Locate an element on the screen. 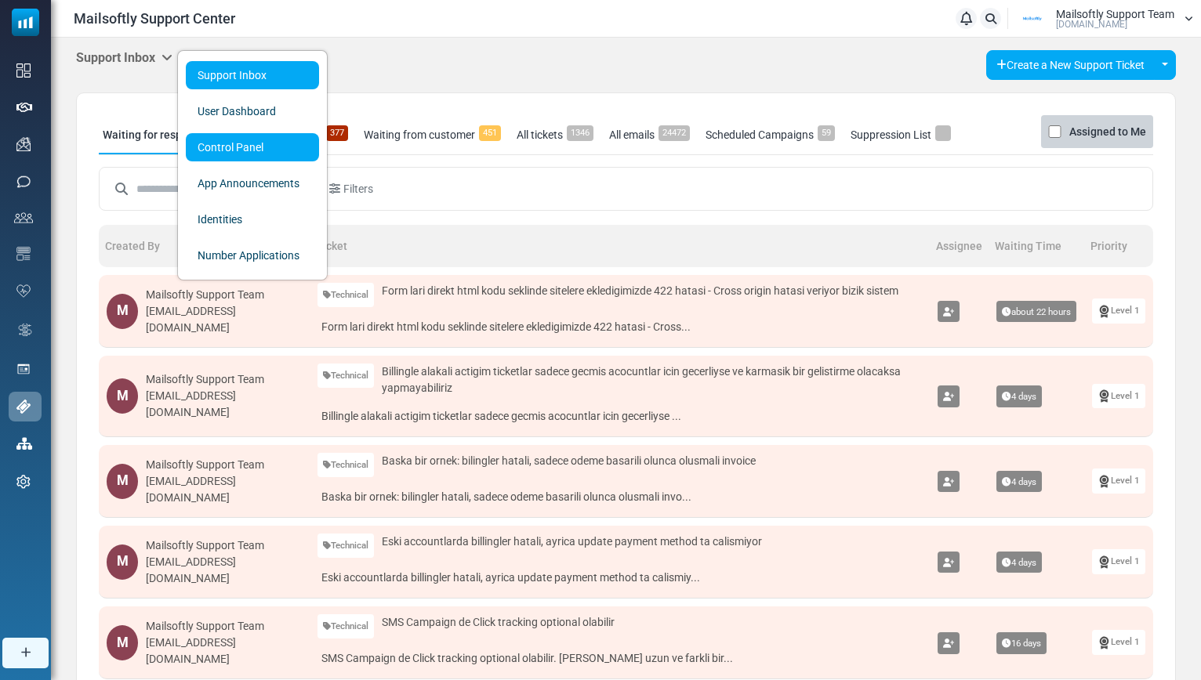  a: Eski accountlarda billingler hatali, ayrica update payment method ta calismiy... is located at coordinates (619, 578).